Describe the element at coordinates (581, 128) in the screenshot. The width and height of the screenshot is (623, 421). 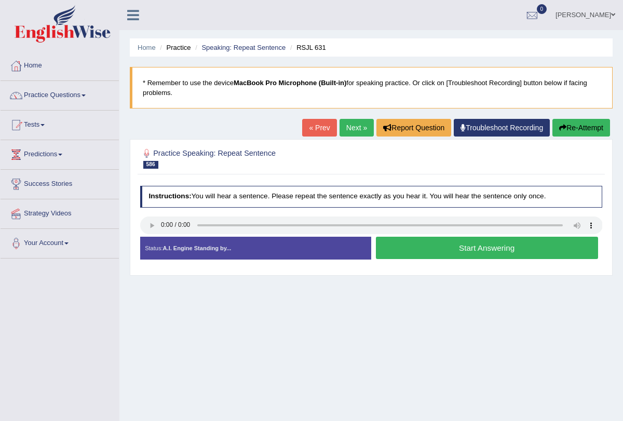
I see `button: Re-Attempt` at that location.